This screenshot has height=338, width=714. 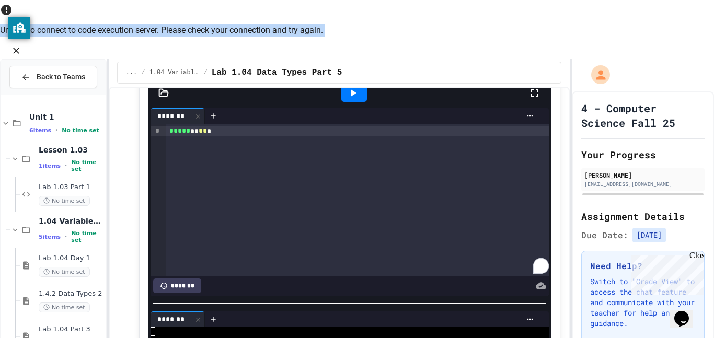 I want to click on span: 5 items, so click(x=50, y=237).